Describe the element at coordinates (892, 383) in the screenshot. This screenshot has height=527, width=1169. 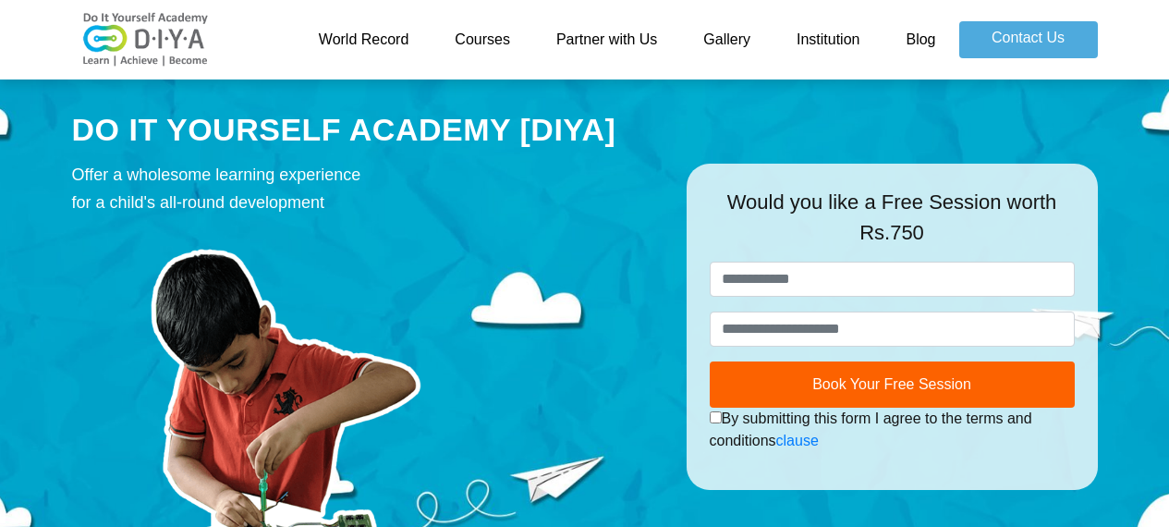
I see `span: Book Your Free Session` at that location.